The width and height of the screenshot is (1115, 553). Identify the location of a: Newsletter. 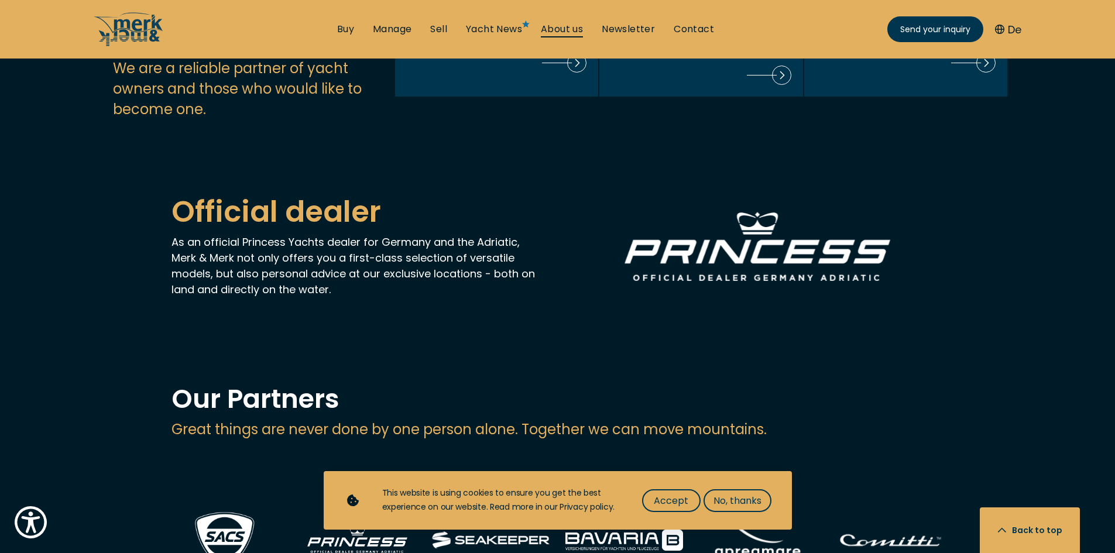
(628, 29).